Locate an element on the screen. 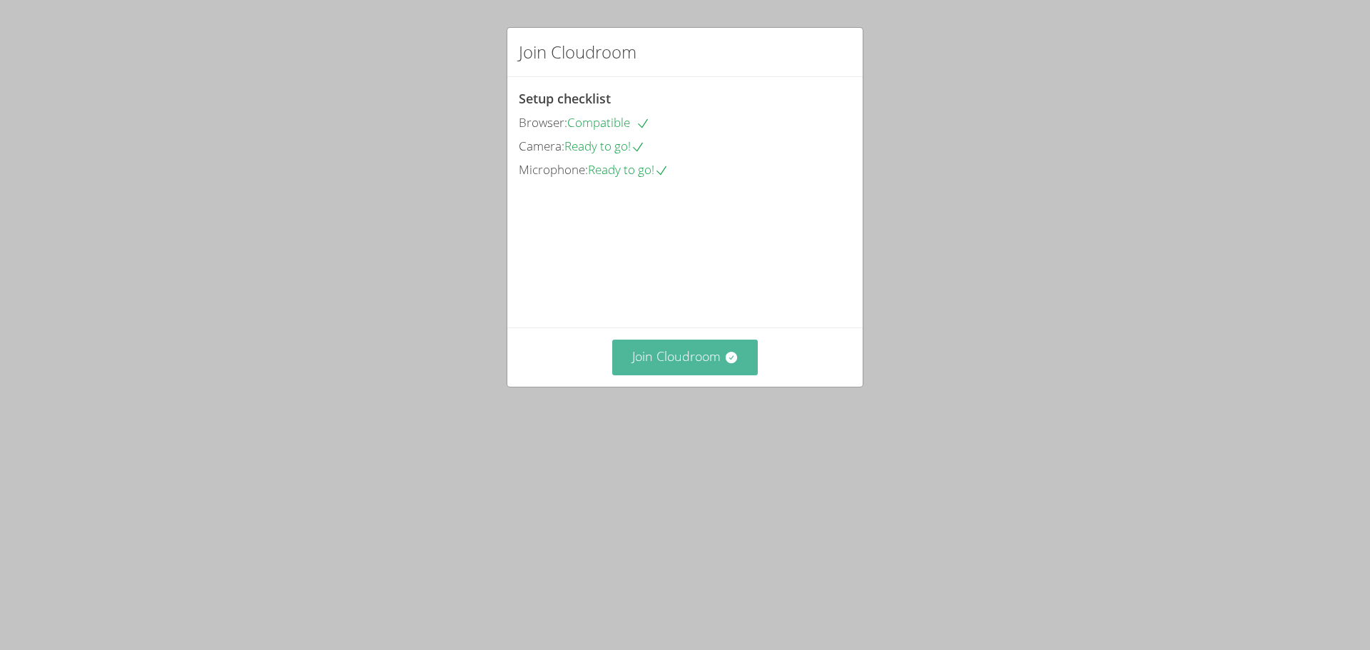  span: Compatible is located at coordinates (608, 122).